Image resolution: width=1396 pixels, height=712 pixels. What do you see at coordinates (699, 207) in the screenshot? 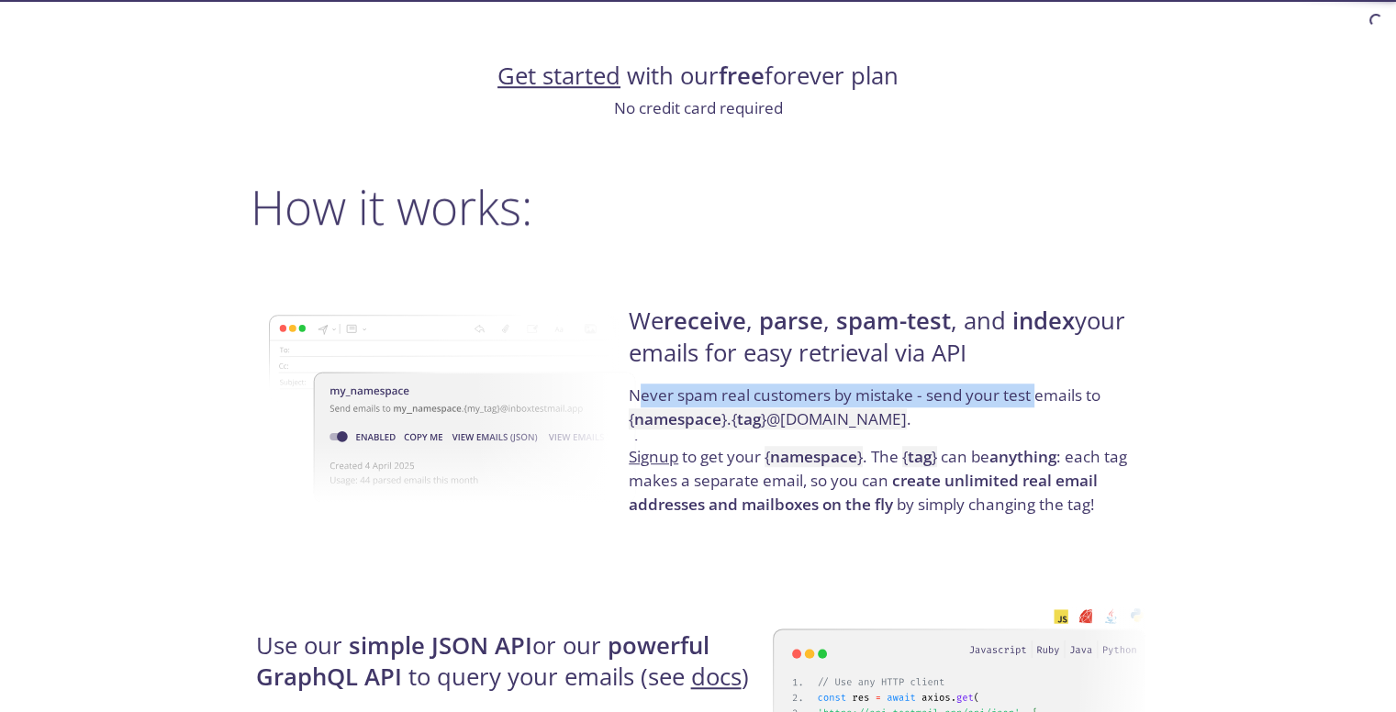
I see `h2: How it works:` at bounding box center [699, 207].